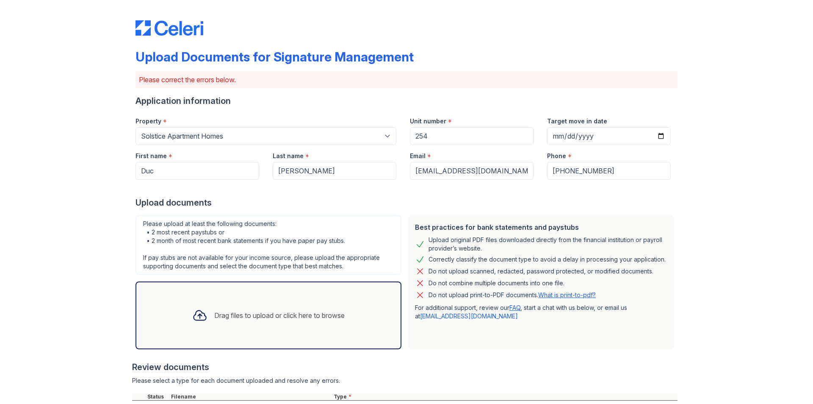 The image size is (813, 404). What do you see at coordinates (407, 101) in the screenshot?
I see `div: Application information` at bounding box center [407, 101].